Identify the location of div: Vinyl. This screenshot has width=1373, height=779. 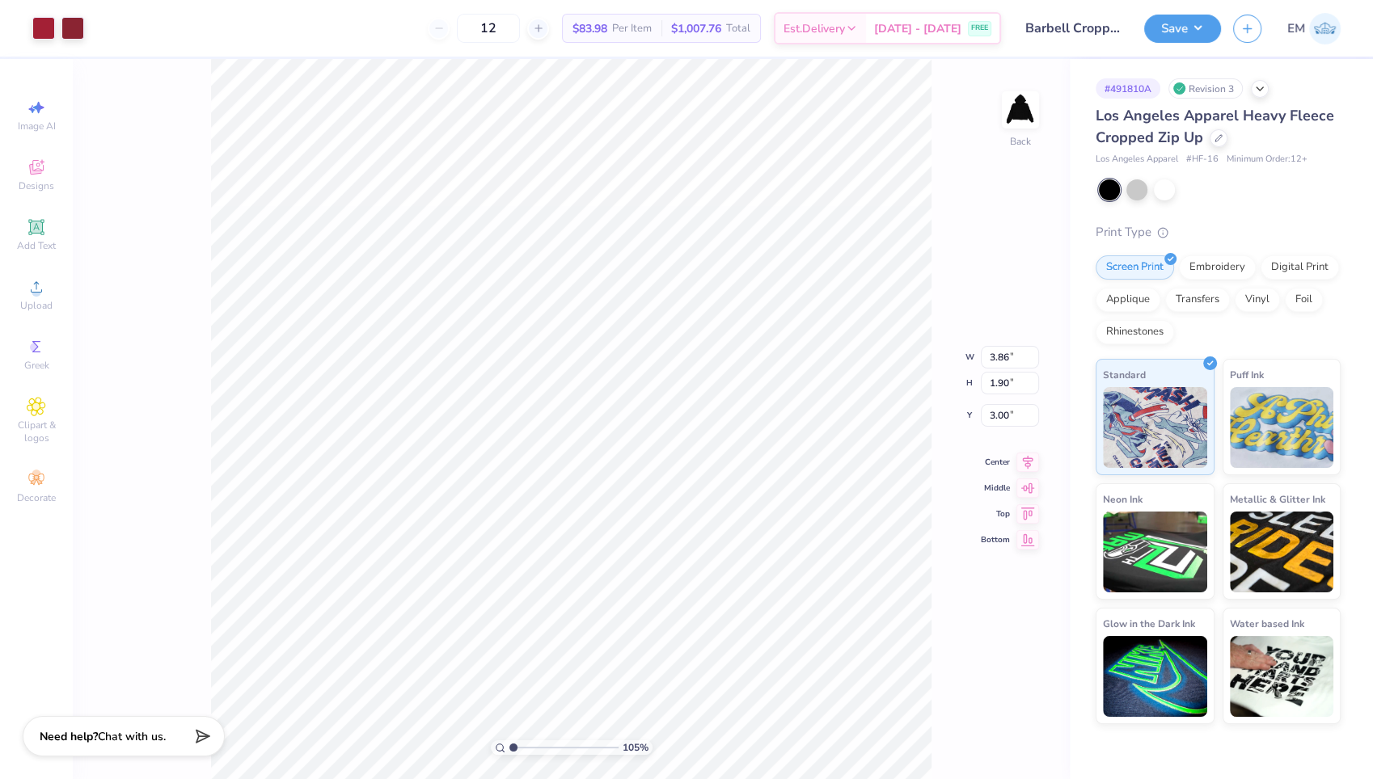
(1257, 300).